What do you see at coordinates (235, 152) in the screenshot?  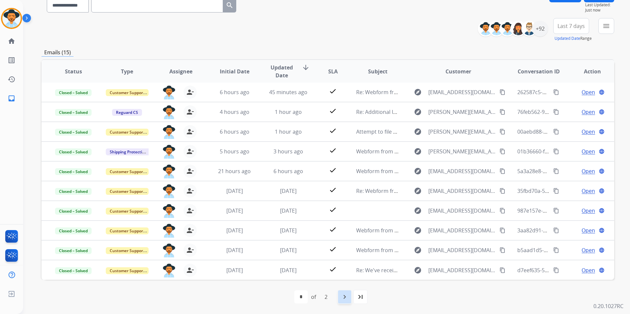 I see `span: 5 hours ago` at bounding box center [235, 152].